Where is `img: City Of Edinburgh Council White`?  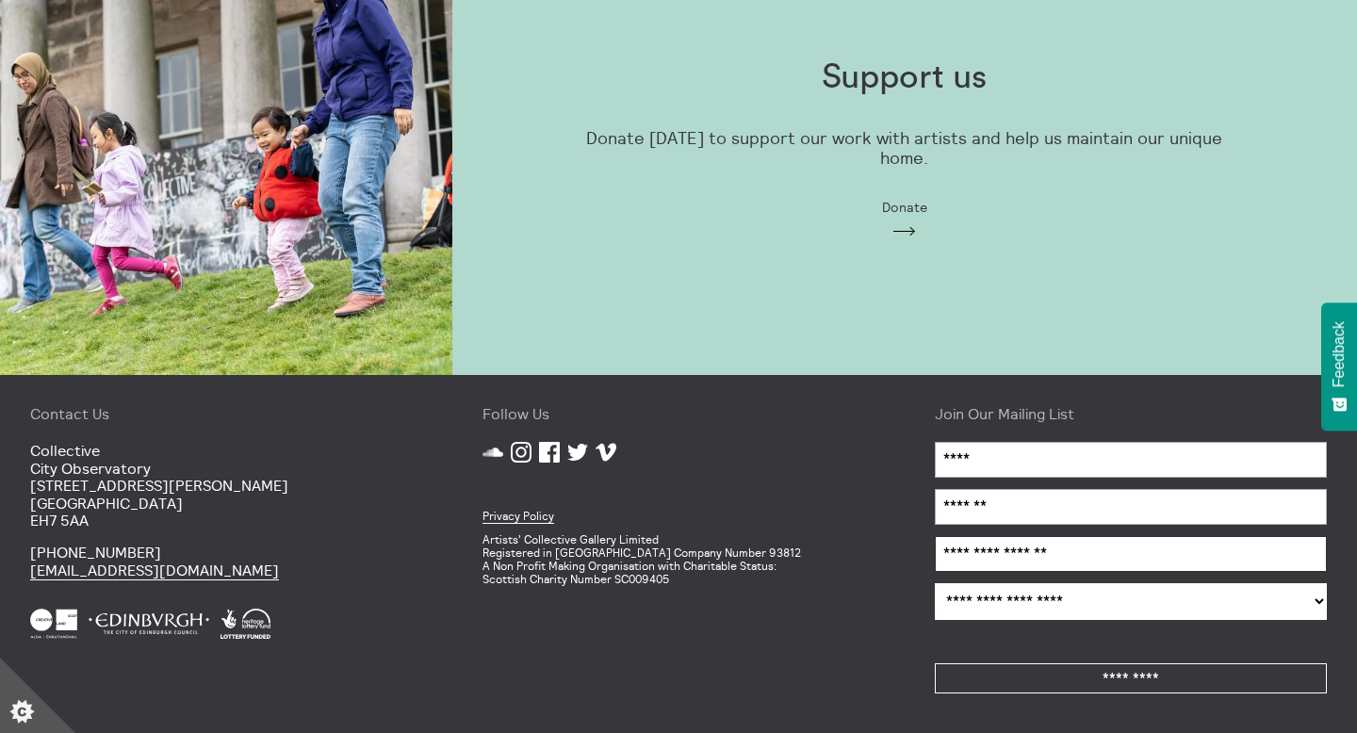
img: City Of Edinburgh Council White is located at coordinates (149, 624).